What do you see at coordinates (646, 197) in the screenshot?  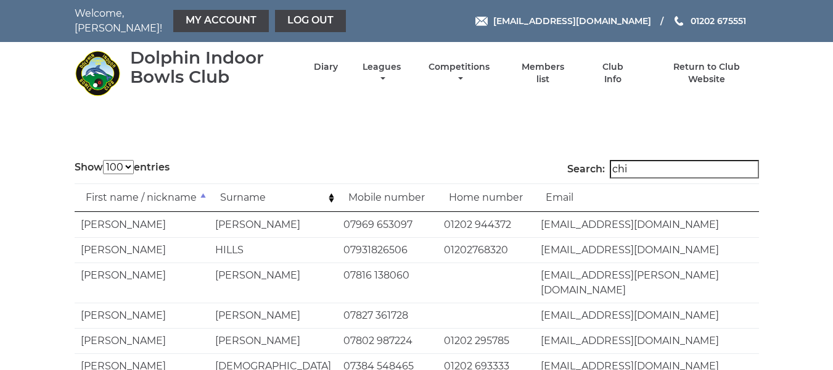 I see `td: Email` at bounding box center [646, 197].